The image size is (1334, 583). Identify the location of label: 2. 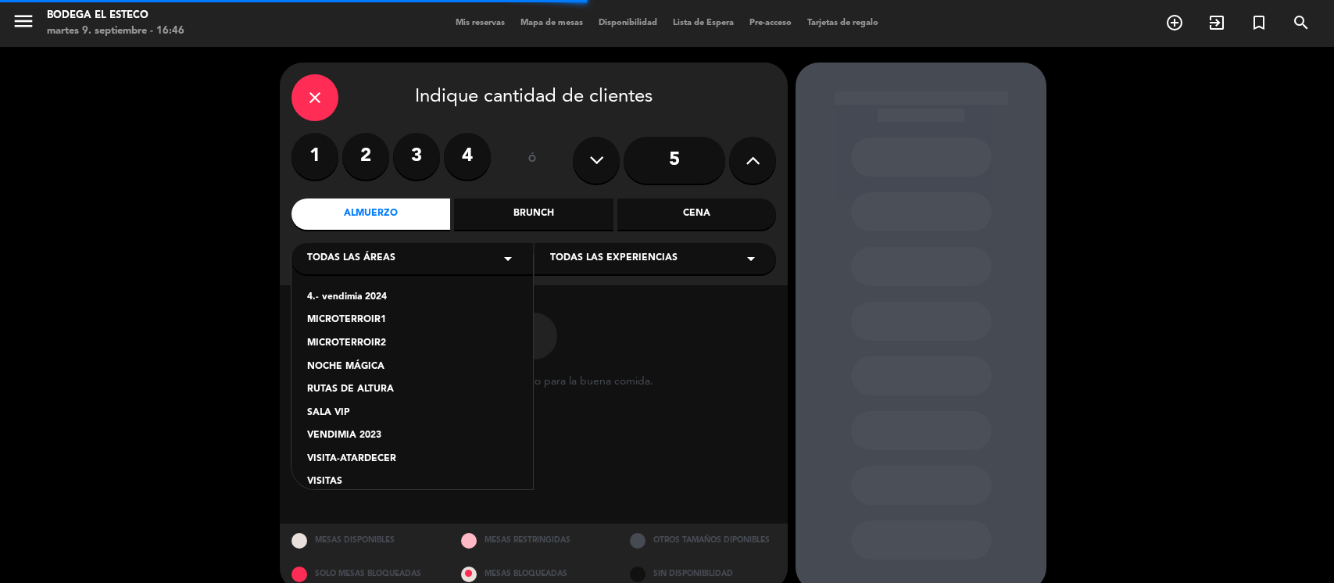
(366, 156).